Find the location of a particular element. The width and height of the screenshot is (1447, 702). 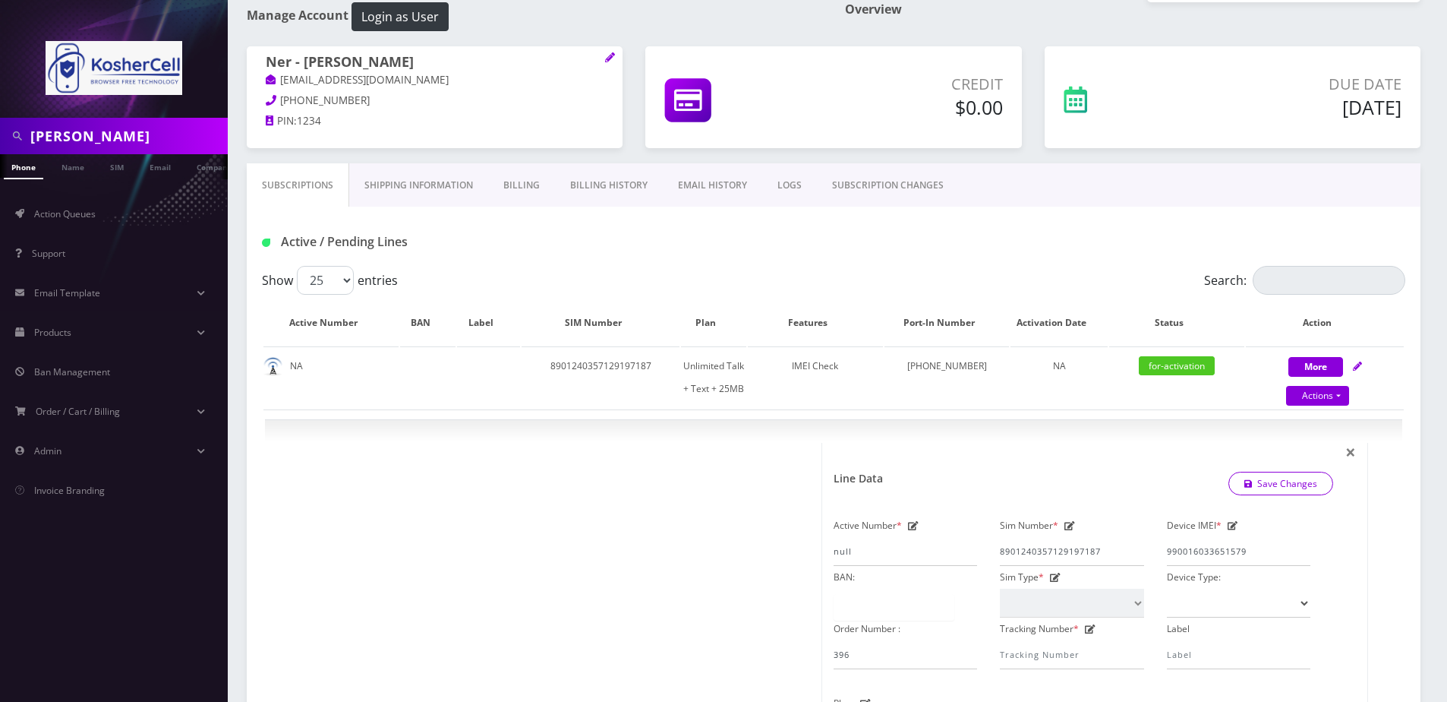

label: Label is located at coordinates (1178, 629).